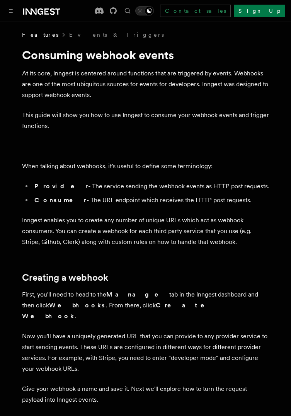 The width and height of the screenshot is (291, 416). Describe the element at coordinates (146, 121) in the screenshot. I see `p: This guide will show you how to use Inngest to consume your webhook events and trigger functions.` at that location.